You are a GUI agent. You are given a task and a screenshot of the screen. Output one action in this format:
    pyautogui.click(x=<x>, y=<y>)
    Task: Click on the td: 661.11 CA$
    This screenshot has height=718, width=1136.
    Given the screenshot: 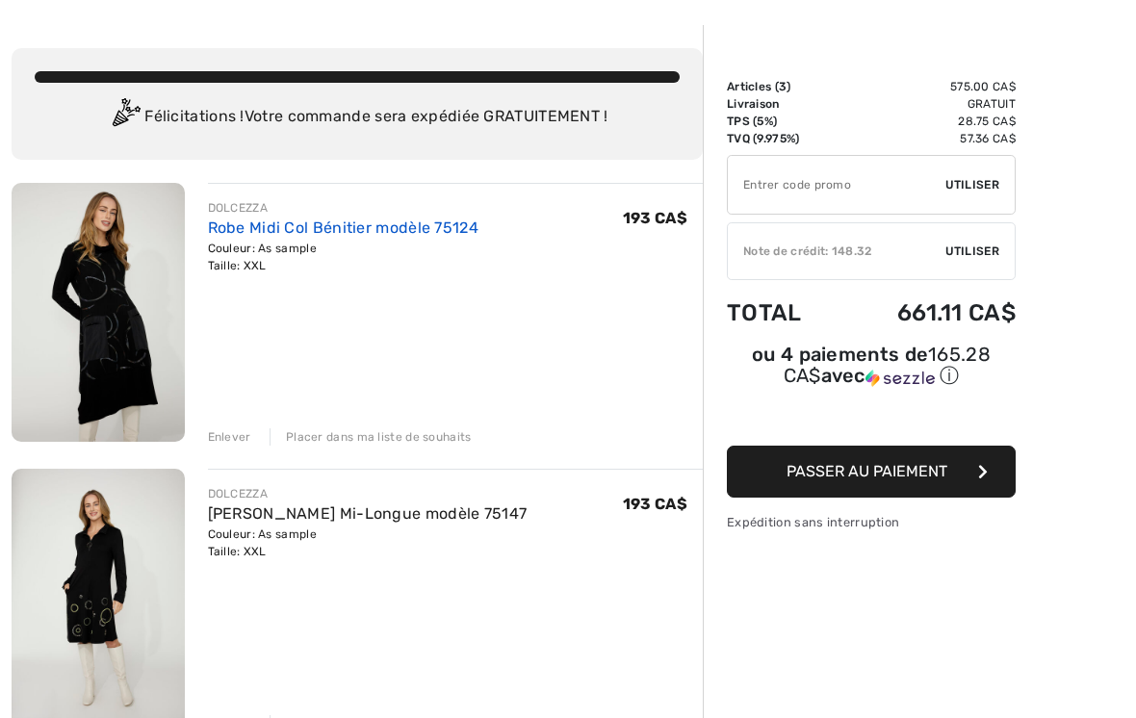 What is the action you would take?
    pyautogui.click(x=927, y=313)
    